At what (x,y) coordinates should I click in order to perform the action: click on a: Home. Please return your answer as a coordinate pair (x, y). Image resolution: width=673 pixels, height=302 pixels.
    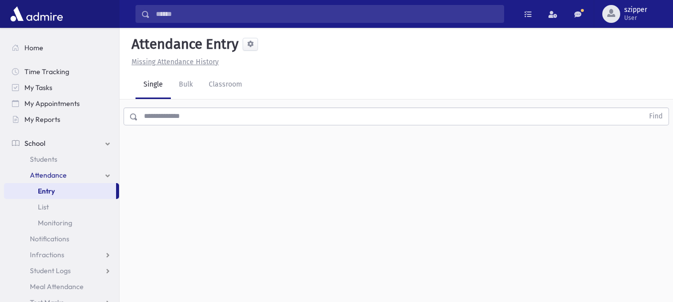
    Looking at the image, I should click on (61, 48).